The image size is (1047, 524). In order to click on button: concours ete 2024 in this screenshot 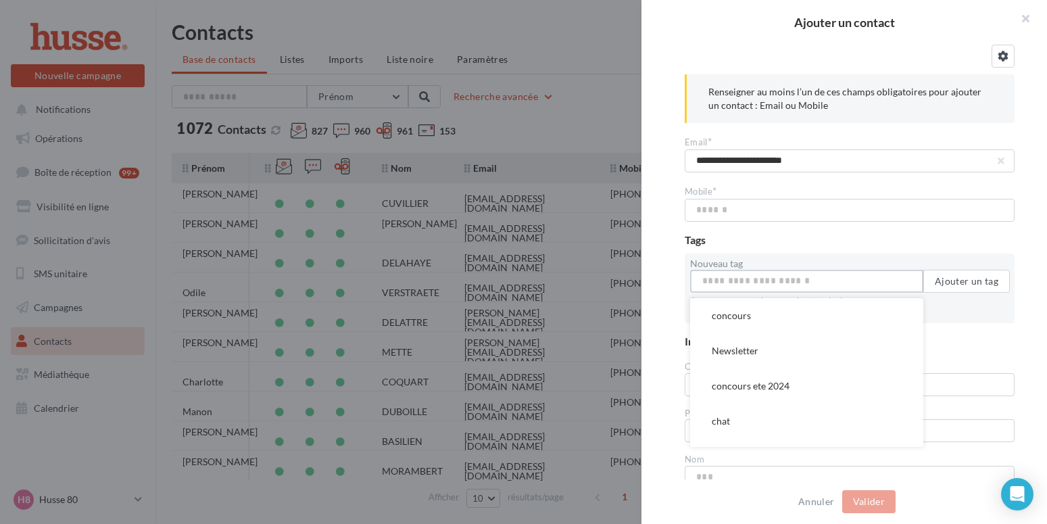, I will do `click(806, 386)`.